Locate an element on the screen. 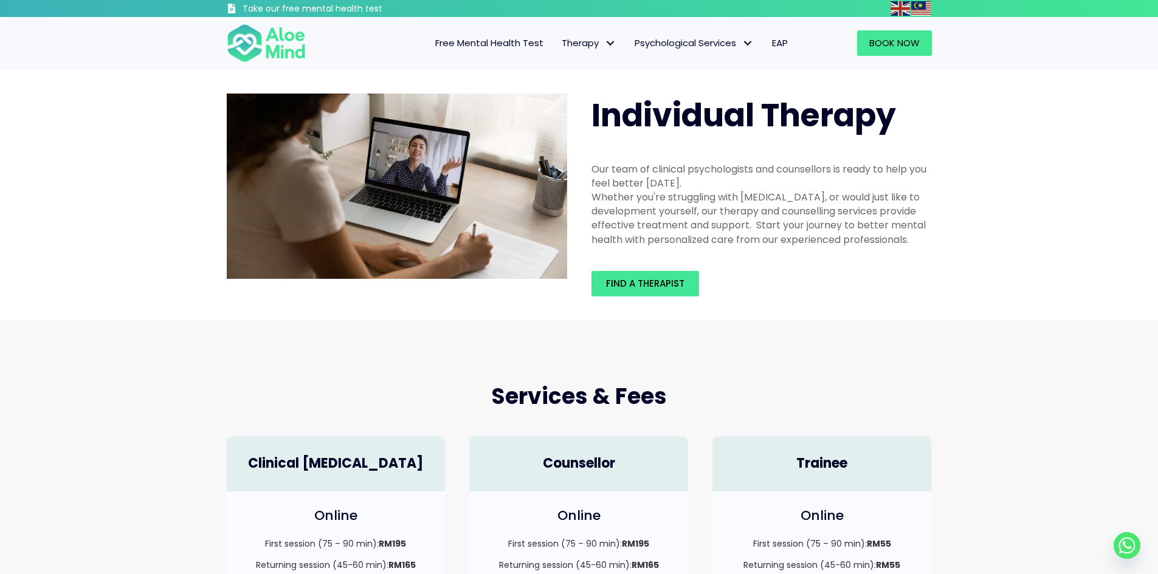 The image size is (1158, 574). h3: Take our free mental health test is located at coordinates (345, 9).